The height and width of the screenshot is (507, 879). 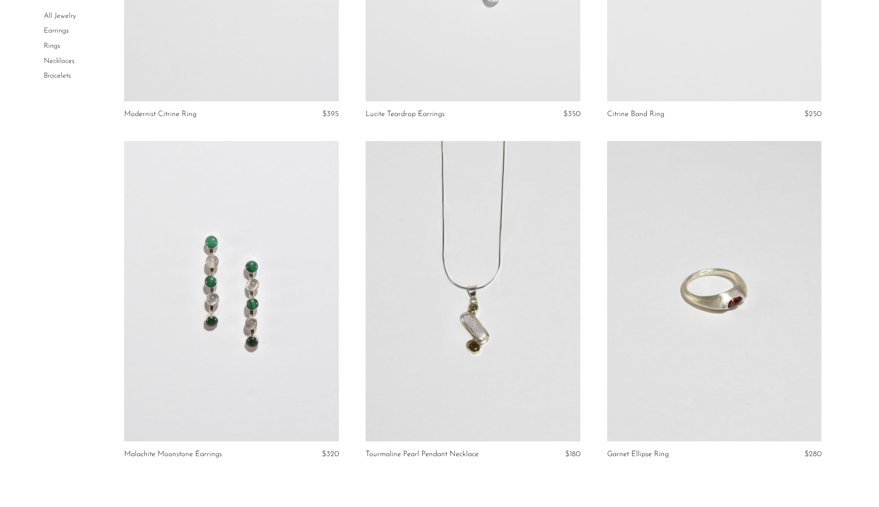 What do you see at coordinates (636, 114) in the screenshot?
I see `a: Citrine Band Ring` at bounding box center [636, 114].